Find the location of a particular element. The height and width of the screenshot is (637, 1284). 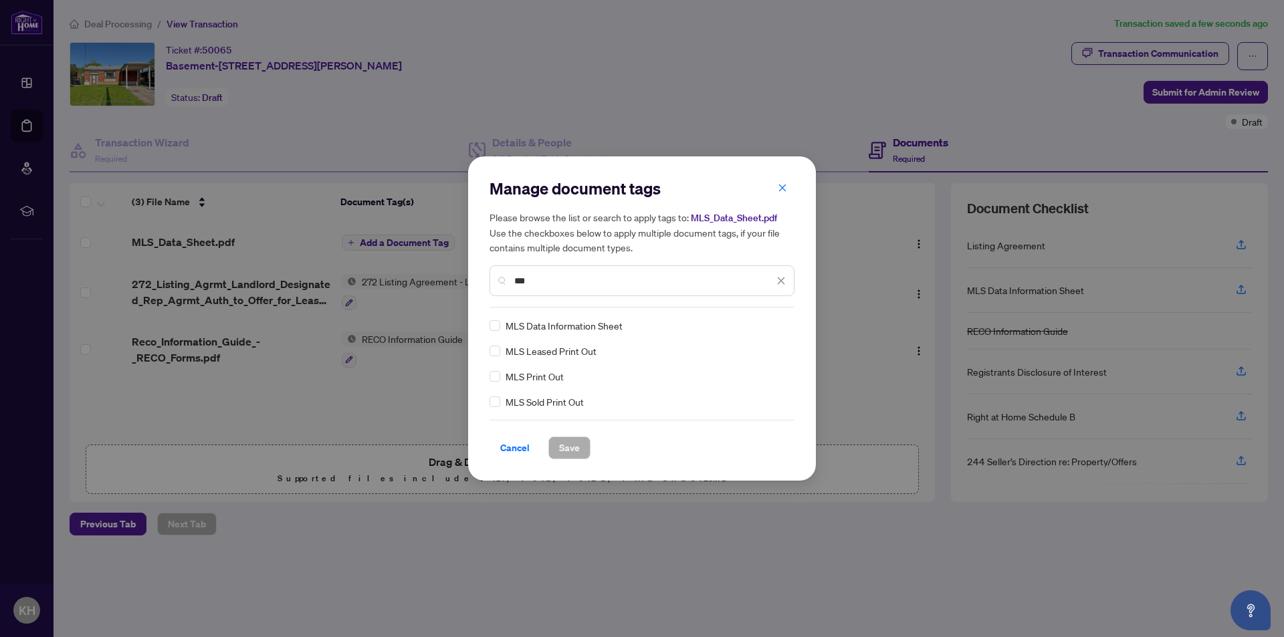

h2: Manage document tags is located at coordinates (642, 189).